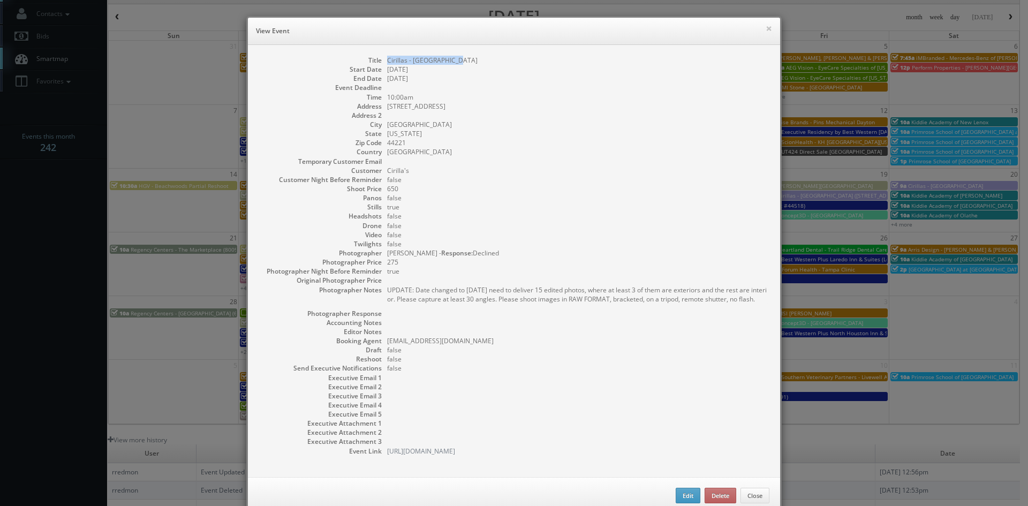 This screenshot has height=506, width=1028. I want to click on dd: 10:00am, so click(579, 97).